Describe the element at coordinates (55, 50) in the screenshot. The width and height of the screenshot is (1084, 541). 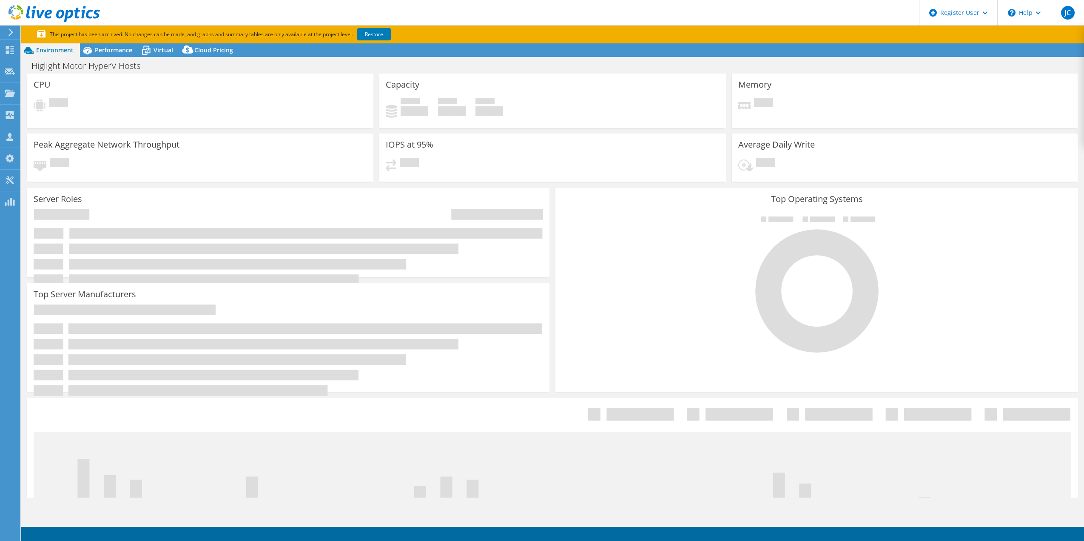
I see `span: Environment` at that location.